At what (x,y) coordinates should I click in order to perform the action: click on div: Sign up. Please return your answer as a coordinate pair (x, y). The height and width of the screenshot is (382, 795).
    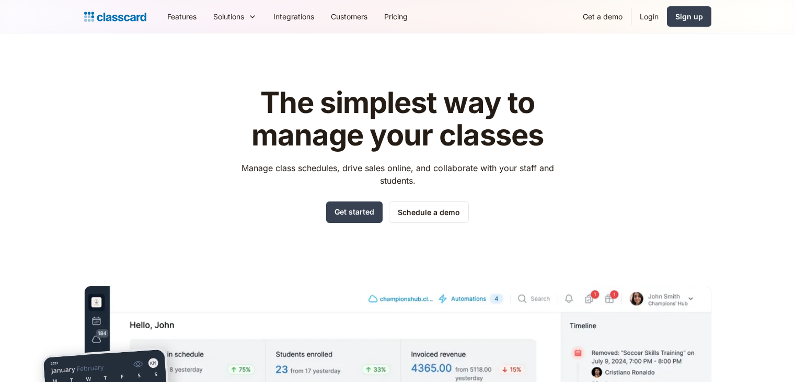
    Looking at the image, I should click on (689, 16).